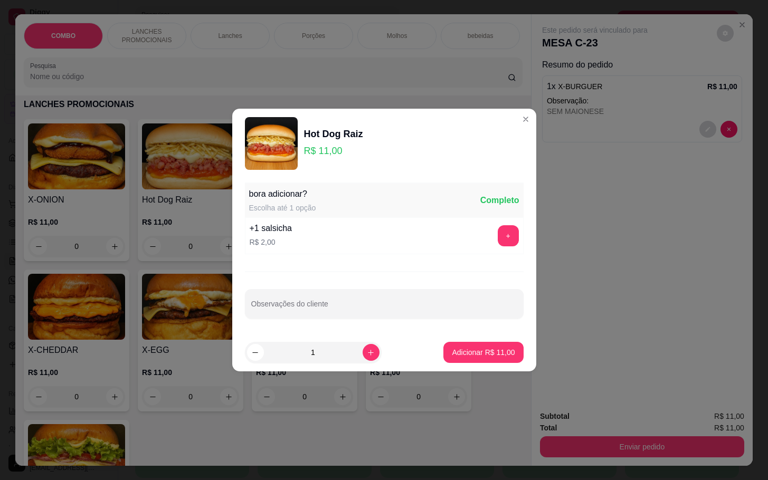 This screenshot has height=480, width=768. I want to click on p: R$ 2,00, so click(271, 242).